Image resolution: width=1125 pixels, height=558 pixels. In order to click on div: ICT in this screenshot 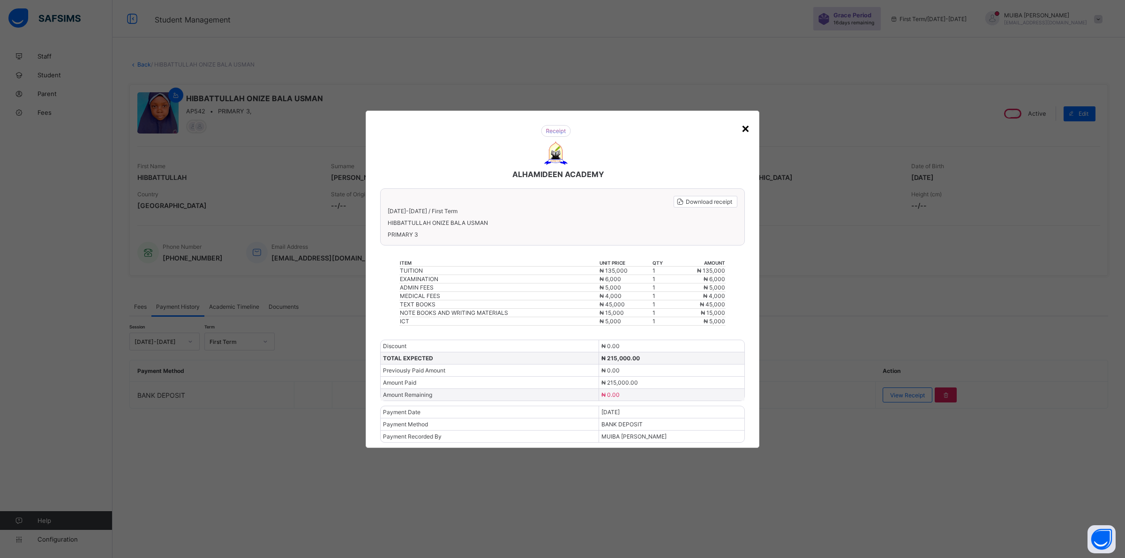, I will do `click(377, 205)`.